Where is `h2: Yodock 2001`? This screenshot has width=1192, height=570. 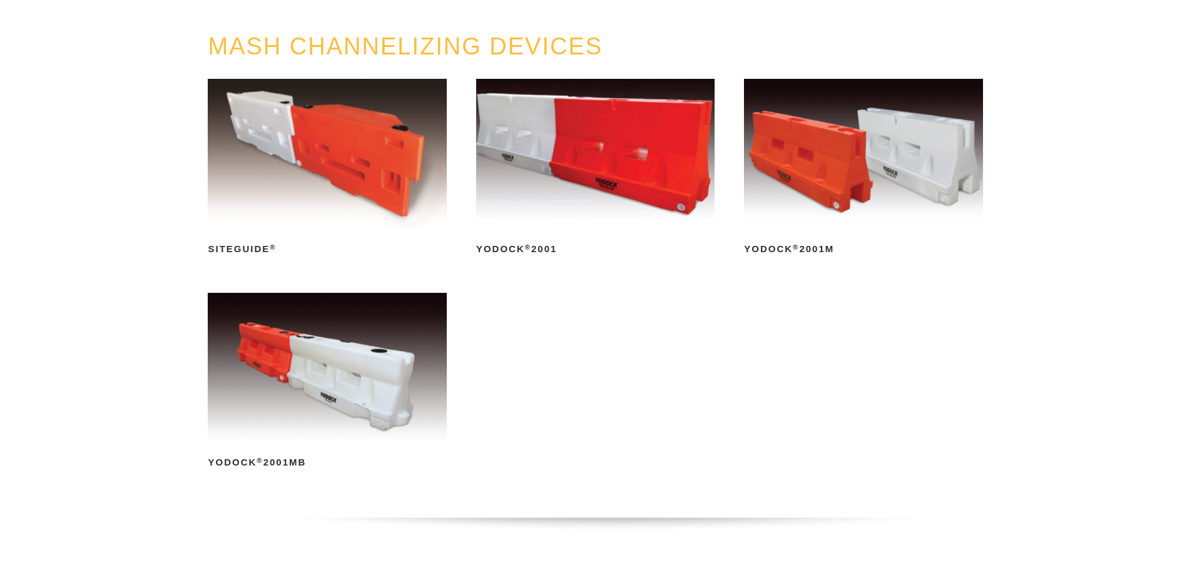
h2: Yodock 2001 is located at coordinates (595, 249).